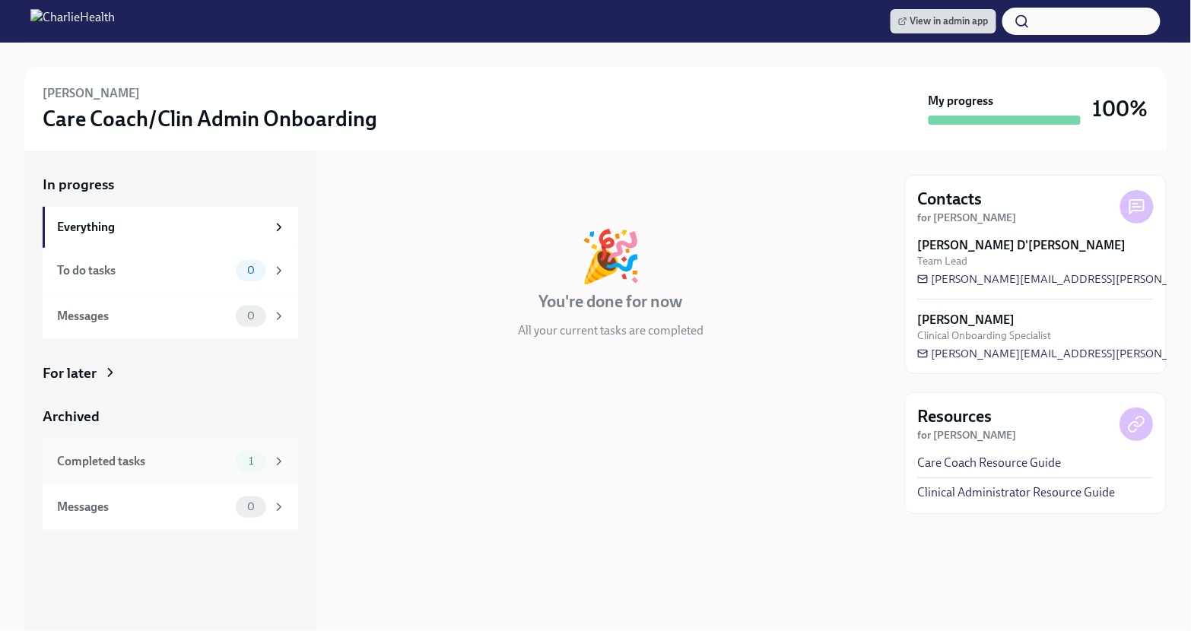 The width and height of the screenshot is (1191, 631). Describe the element at coordinates (950, 199) in the screenshot. I see `h4: Contacts` at that location.